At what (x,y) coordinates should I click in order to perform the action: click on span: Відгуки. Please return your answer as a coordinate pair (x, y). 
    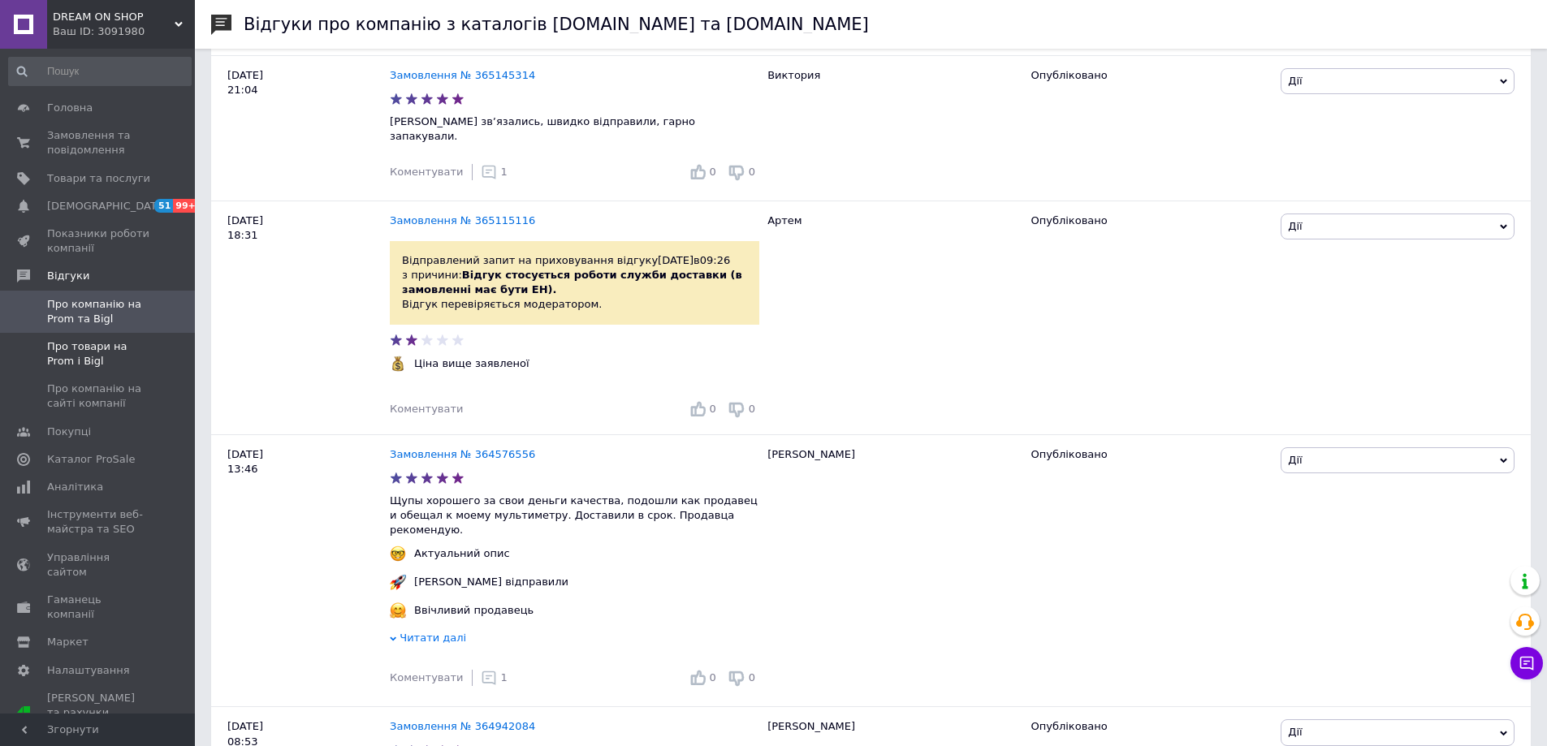
    Looking at the image, I should click on (68, 276).